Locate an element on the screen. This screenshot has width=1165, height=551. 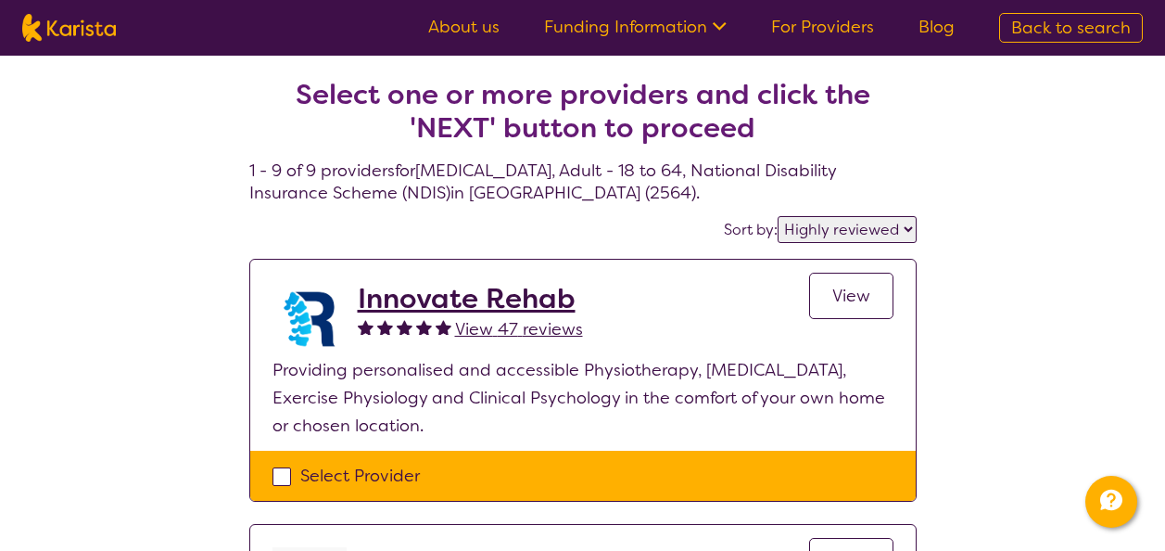
span: Back to search is located at coordinates (1071, 28).